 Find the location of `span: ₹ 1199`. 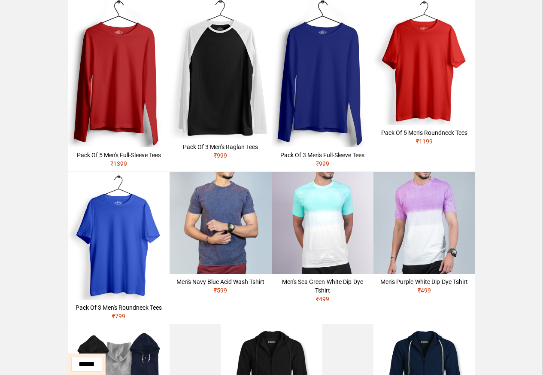

span: ₹ 1199 is located at coordinates (424, 141).